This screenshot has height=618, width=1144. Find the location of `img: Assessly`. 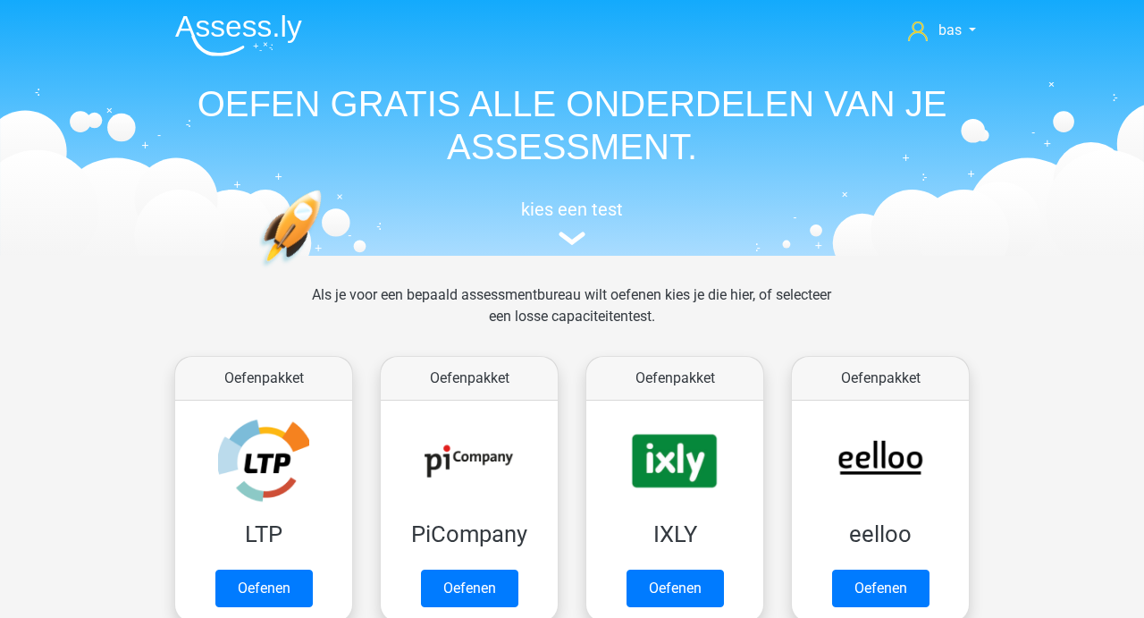

img: Assessly is located at coordinates (239, 35).